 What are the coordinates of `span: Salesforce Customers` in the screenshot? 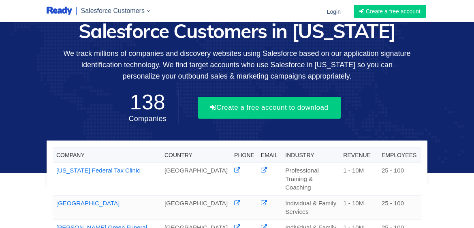 It's located at (113, 11).